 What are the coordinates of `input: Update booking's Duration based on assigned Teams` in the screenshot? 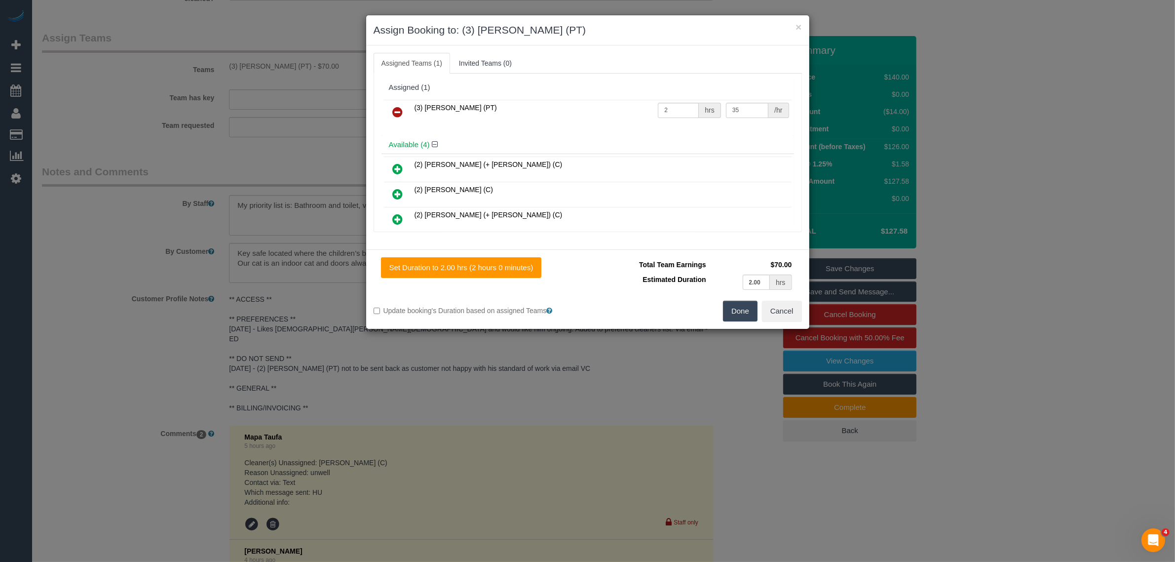 It's located at (377, 311).